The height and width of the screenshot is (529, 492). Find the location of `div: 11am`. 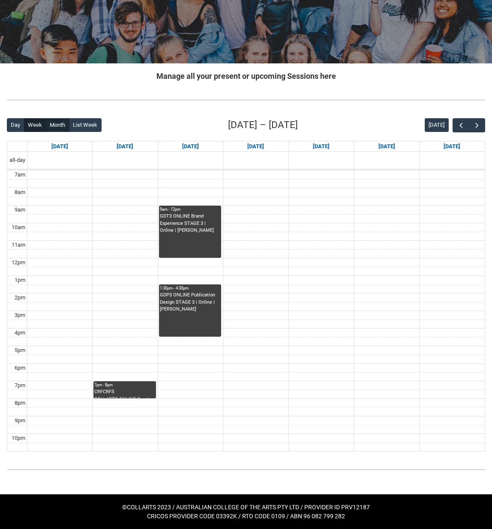

div: 11am is located at coordinates (18, 245).